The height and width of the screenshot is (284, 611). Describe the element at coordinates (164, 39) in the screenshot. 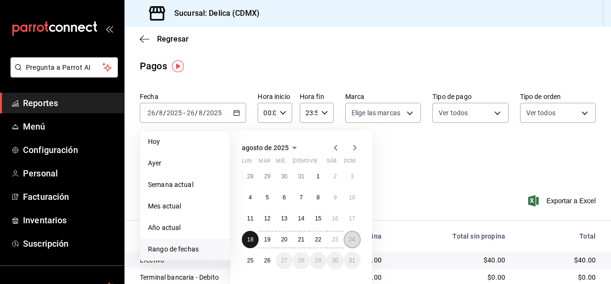

I see `button: Regresar` at that location.